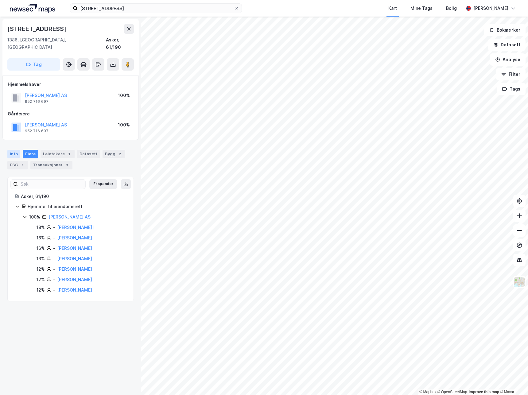 This screenshot has height=395, width=528. I want to click on button: Ekspander, so click(103, 184).